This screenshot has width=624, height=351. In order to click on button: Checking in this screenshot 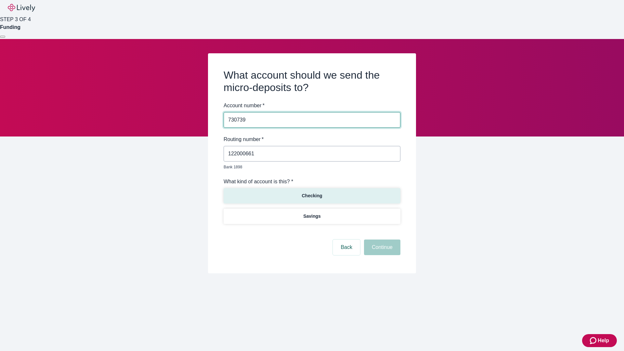, I will do `click(312, 196)`.